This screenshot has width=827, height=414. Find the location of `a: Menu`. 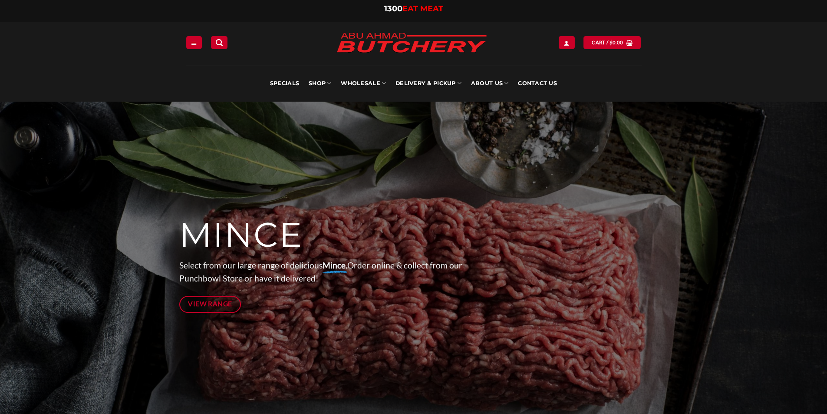

a: Menu is located at coordinates (194, 42).